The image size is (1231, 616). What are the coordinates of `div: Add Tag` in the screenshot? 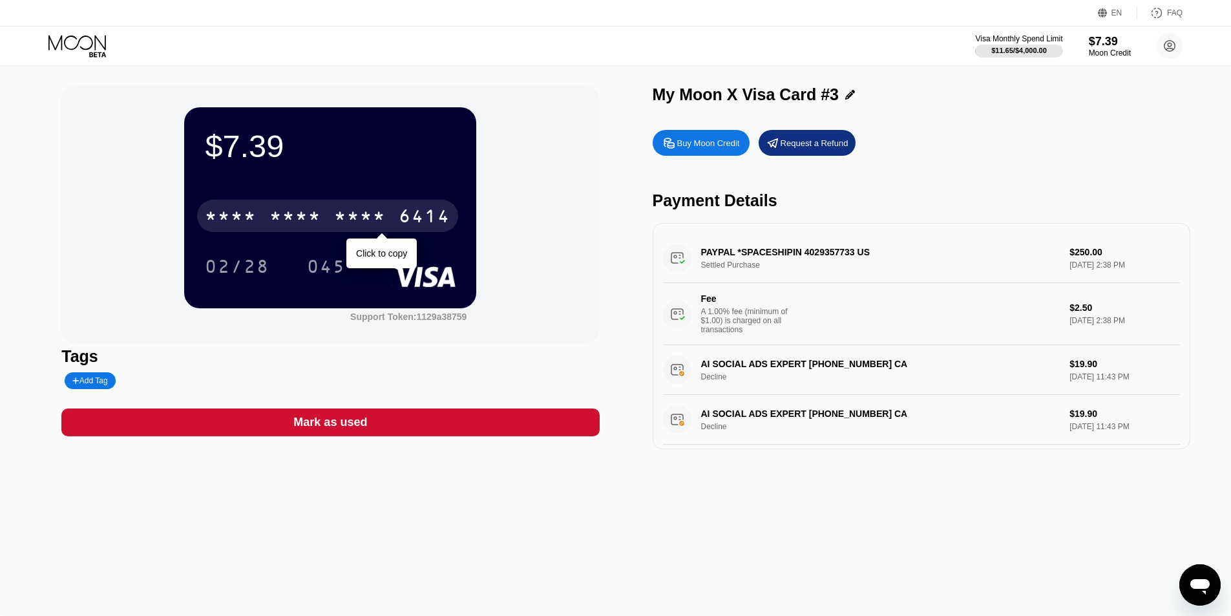 It's located at (90, 381).